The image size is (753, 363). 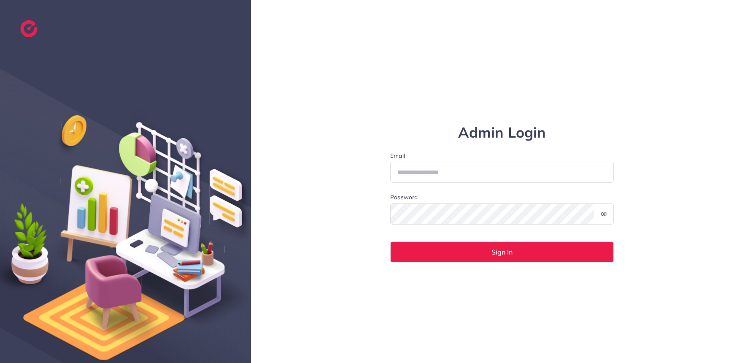 I want to click on img: logo, so click(x=29, y=29).